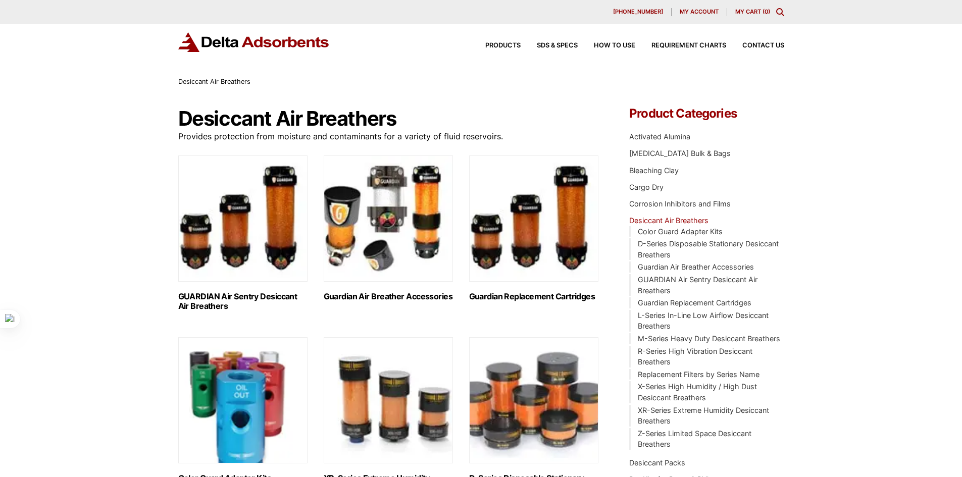  Describe the element at coordinates (755, 45) in the screenshot. I see `a: Contact Us` at that location.